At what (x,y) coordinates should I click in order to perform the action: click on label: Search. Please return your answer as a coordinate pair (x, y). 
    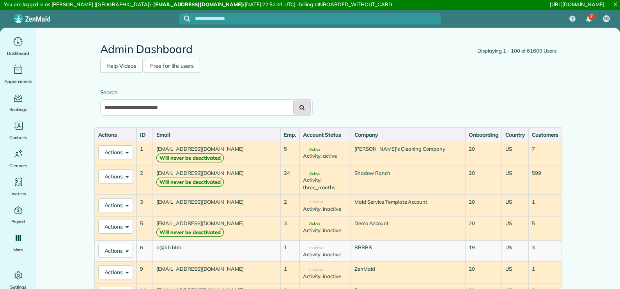
    Looking at the image, I should click on (206, 92).